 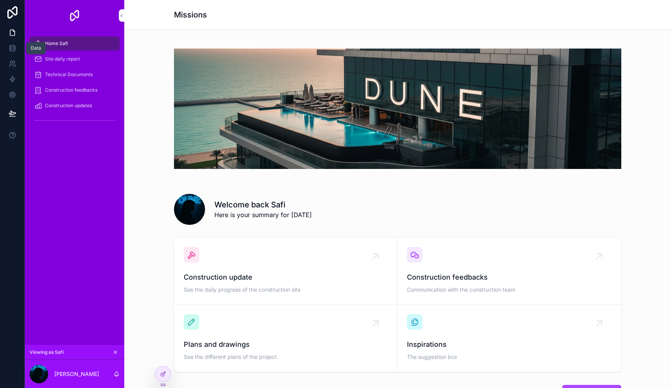 I want to click on span: See the daily progress of the construction site, so click(x=286, y=290).